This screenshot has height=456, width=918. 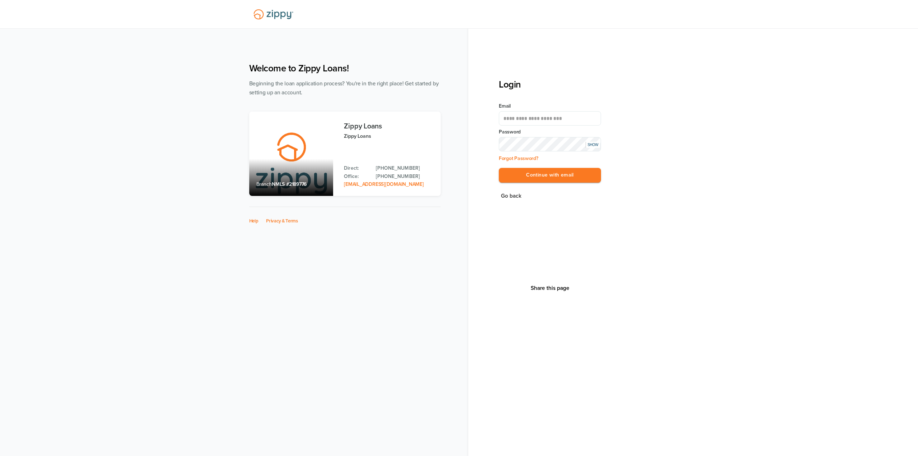 What do you see at coordinates (550, 132) in the screenshot?
I see `label: Password` at bounding box center [550, 132].